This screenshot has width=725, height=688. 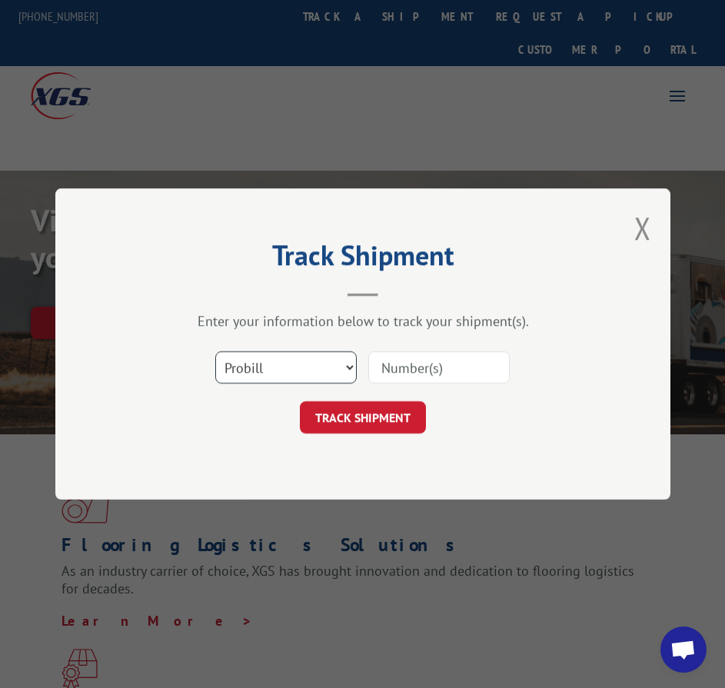 What do you see at coordinates (363, 321) in the screenshot?
I see `div: Enter your information below to track your shipment(s).` at bounding box center [363, 321].